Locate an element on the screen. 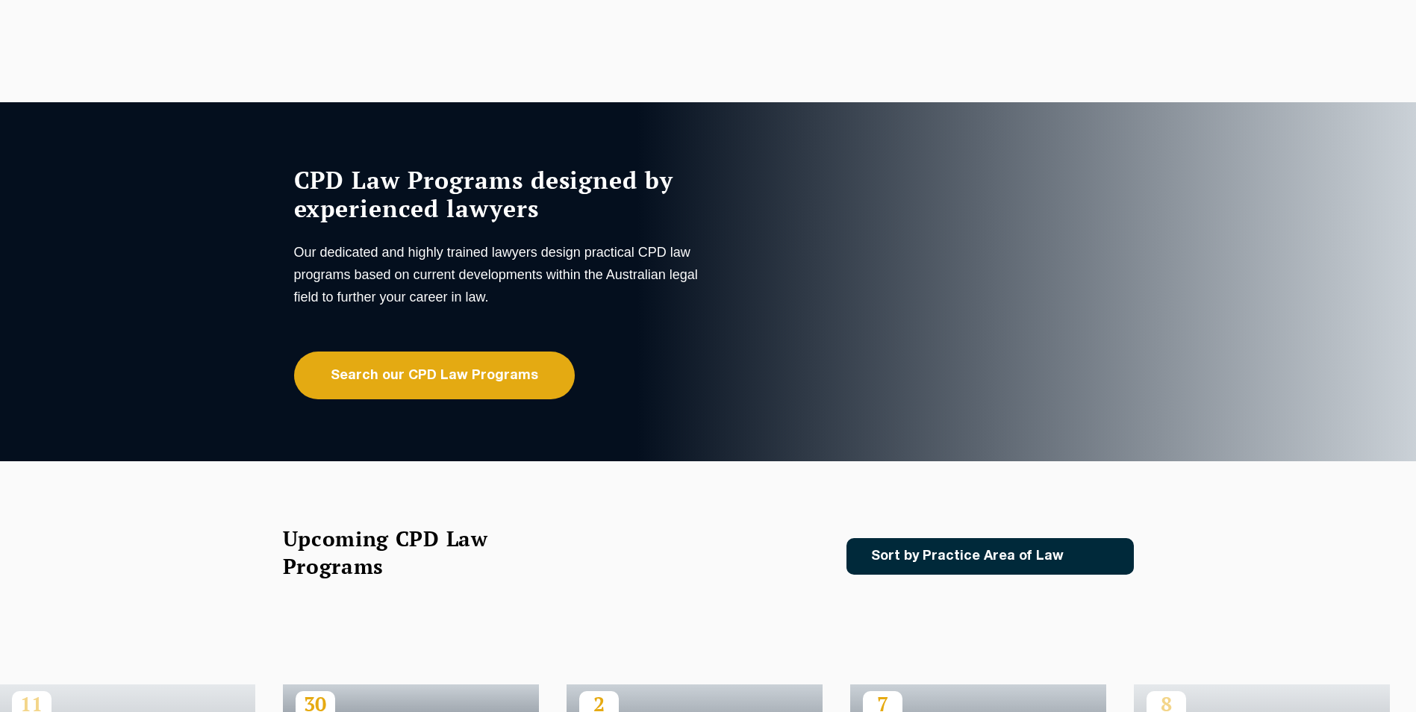 The image size is (1416, 712). a: Search our CPD Law Programs is located at coordinates (434, 376).